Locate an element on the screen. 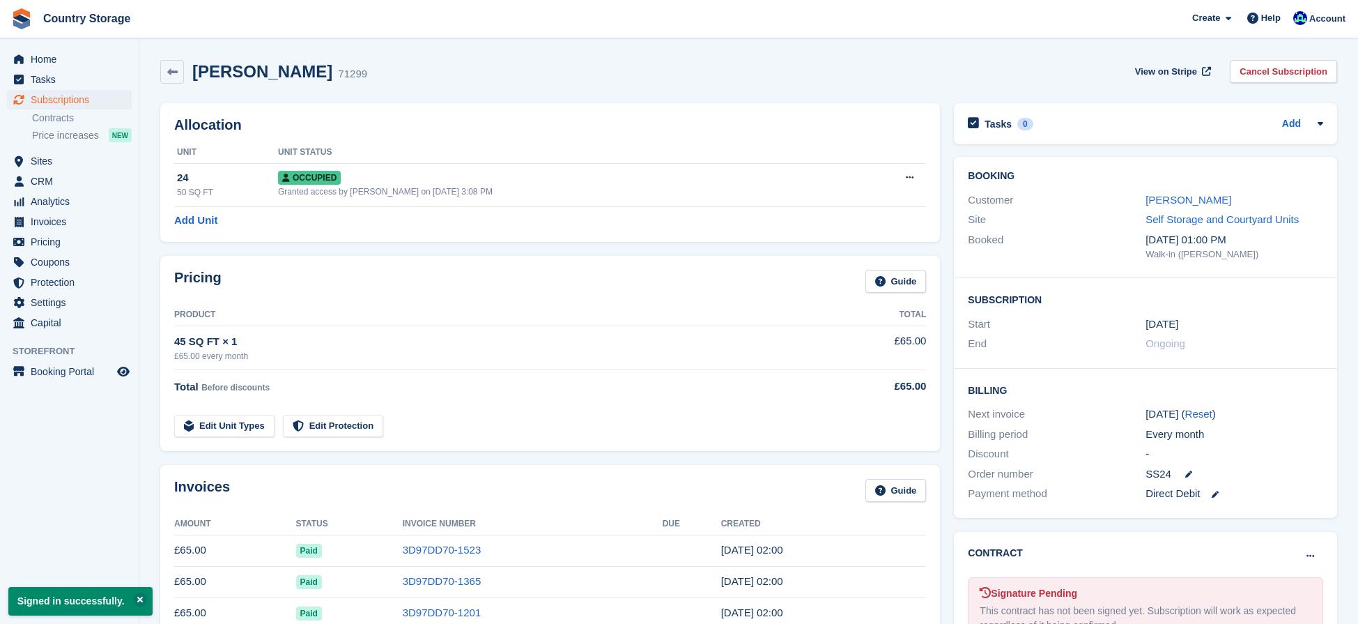 Image resolution: width=1358 pixels, height=624 pixels. a: Reset is located at coordinates (1199, 413).